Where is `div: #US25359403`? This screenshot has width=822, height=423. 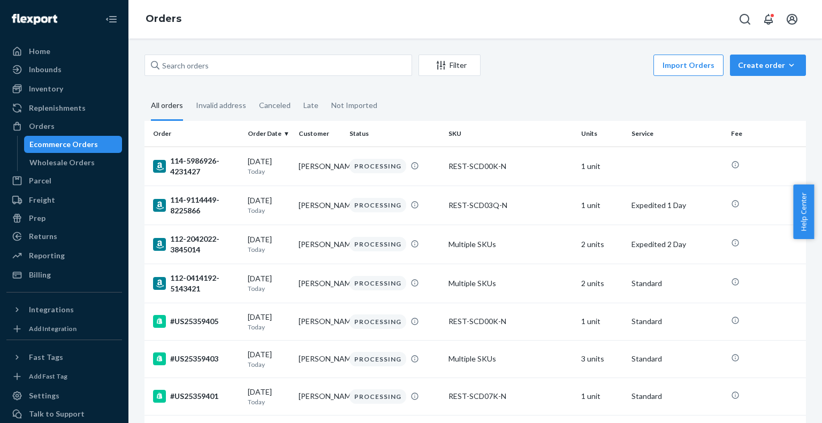
div: #US25359403 is located at coordinates (196, 359).